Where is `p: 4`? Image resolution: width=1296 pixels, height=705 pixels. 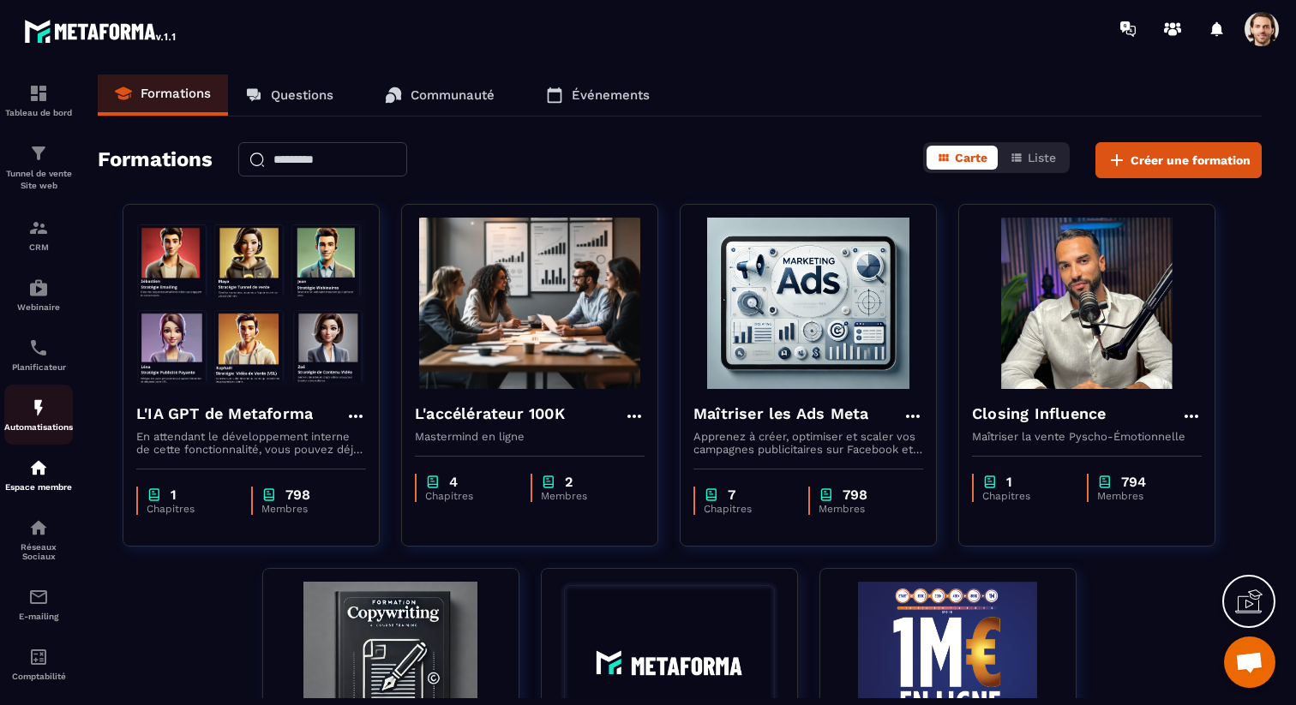 p: 4 is located at coordinates (453, 482).